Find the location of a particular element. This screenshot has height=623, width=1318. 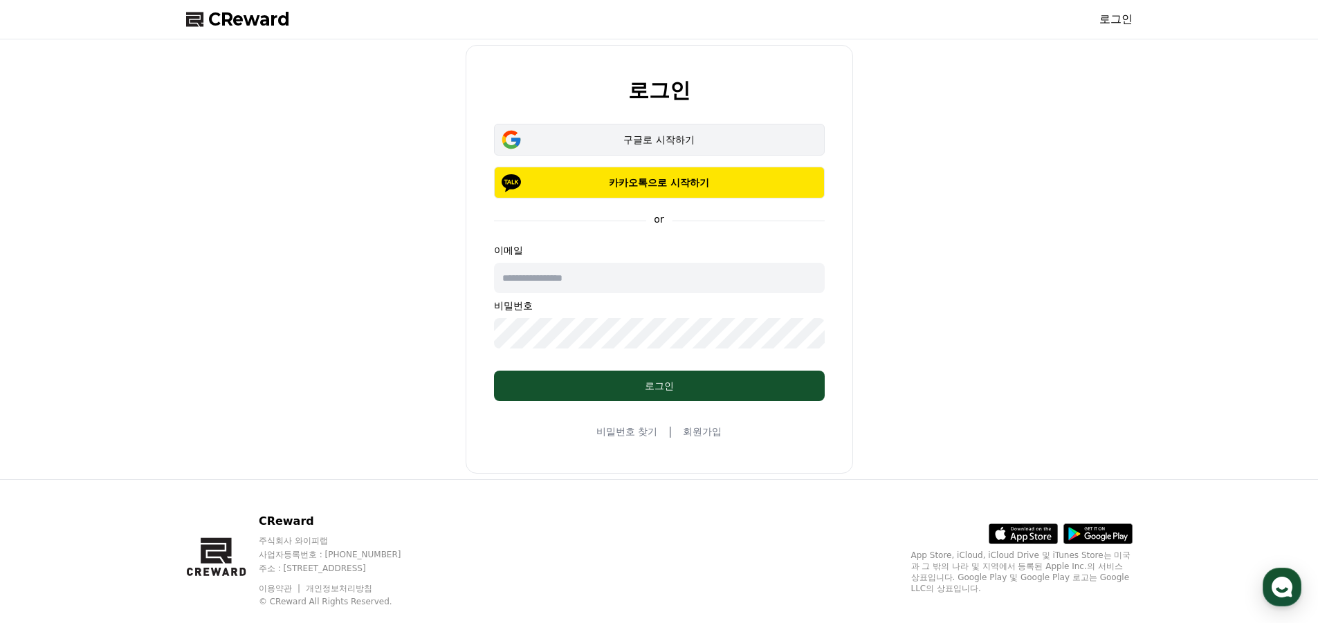

p: 주식회사 와이피랩 is located at coordinates (343, 541).